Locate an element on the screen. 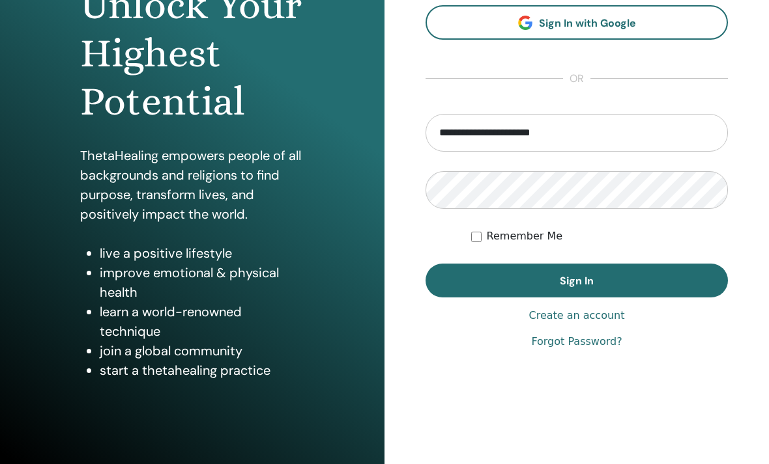 Image resolution: width=769 pixels, height=464 pixels. div: Keep me authenticated indefinitely or until I manually logout is located at coordinates (599, 236).